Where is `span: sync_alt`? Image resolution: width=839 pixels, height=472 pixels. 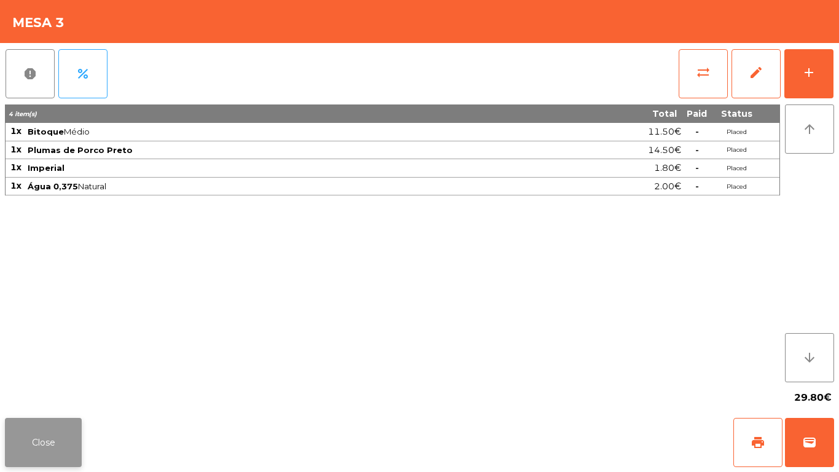 span: sync_alt is located at coordinates (704, 73).